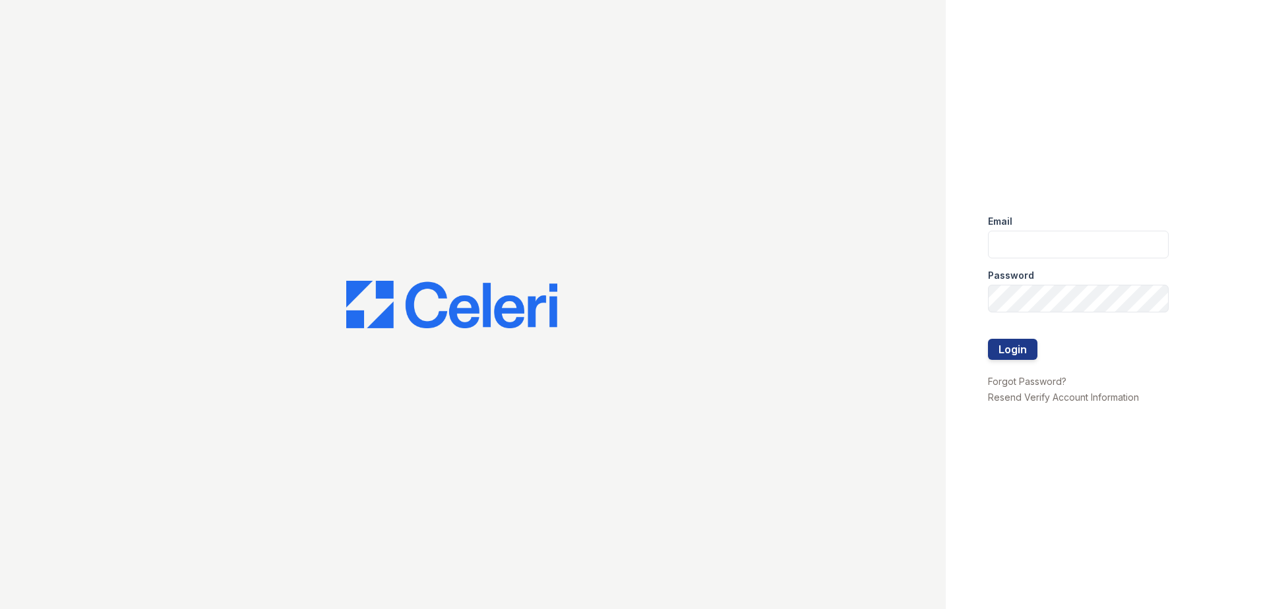 The image size is (1261, 609). I want to click on label: Email, so click(1000, 222).